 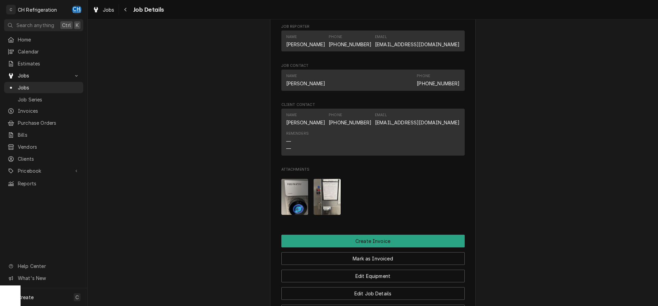 What do you see at coordinates (49, 111) in the screenshot?
I see `span: Invoices` at bounding box center [49, 111].